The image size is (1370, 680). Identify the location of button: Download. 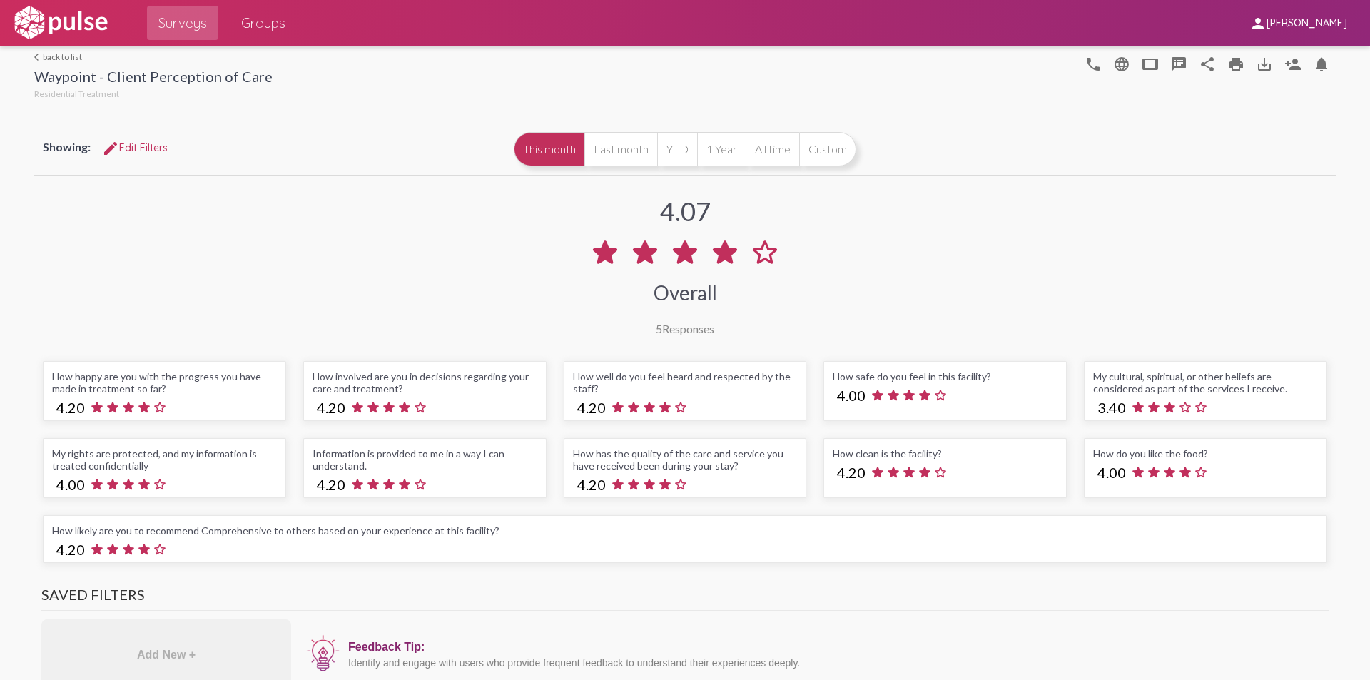
(1265, 64).